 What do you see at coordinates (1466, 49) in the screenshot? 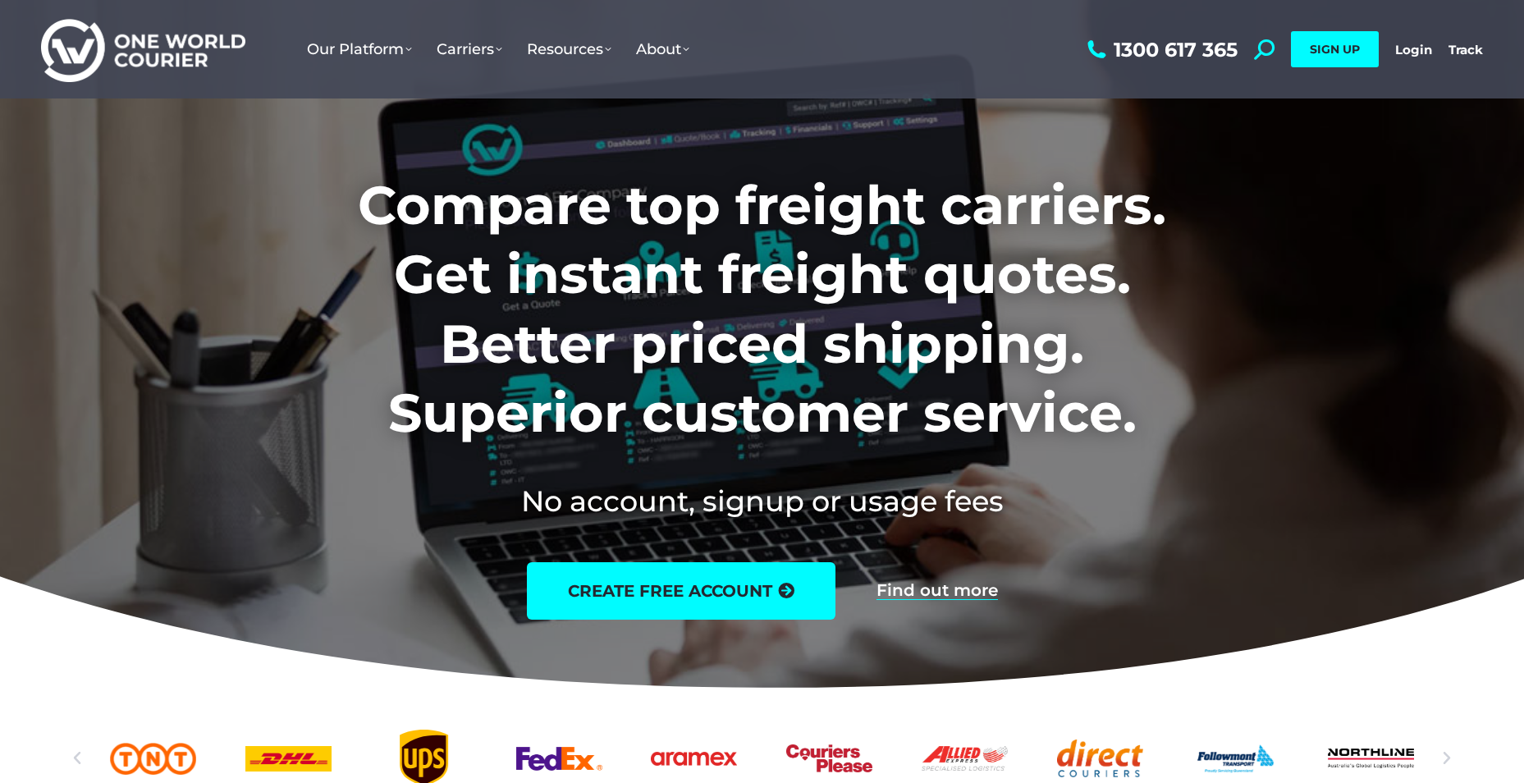
I see `a: Track` at bounding box center [1466, 49].